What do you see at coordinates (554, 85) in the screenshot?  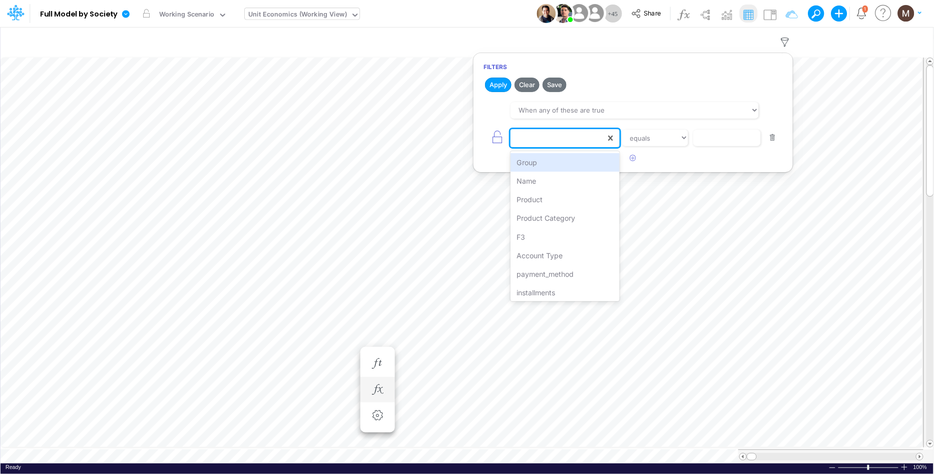 I see `button: Save` at bounding box center [554, 85].